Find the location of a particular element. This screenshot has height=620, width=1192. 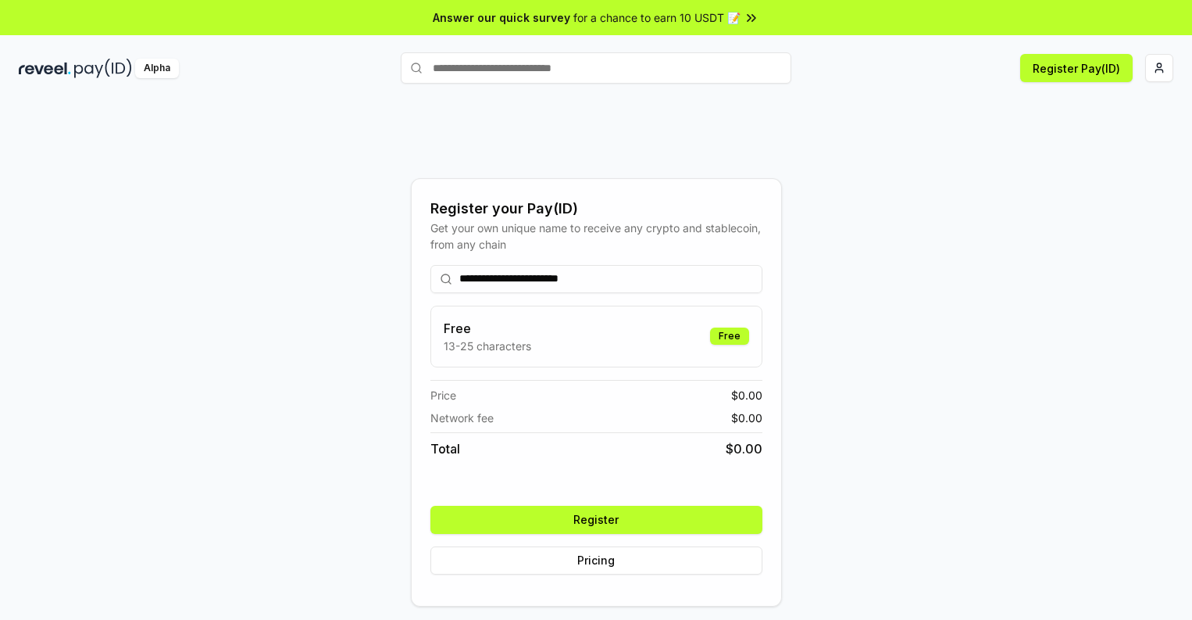

img: pay_id is located at coordinates (103, 68).